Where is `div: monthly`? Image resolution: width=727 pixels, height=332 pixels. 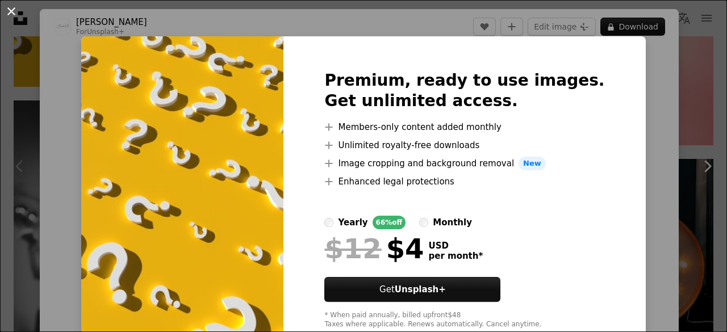
div: monthly is located at coordinates (452, 223).